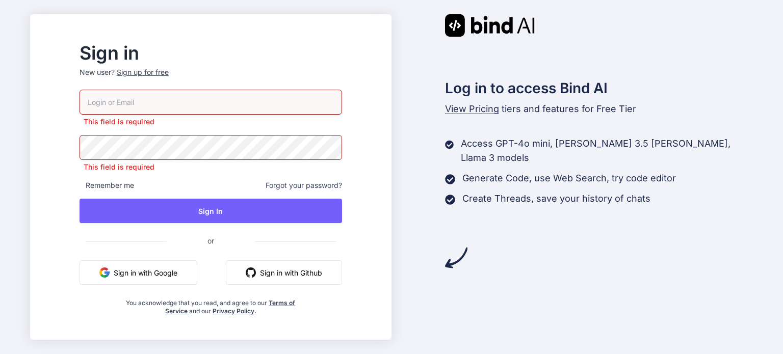  I want to click on h2: Log in to access Bind AI, so click(599, 88).